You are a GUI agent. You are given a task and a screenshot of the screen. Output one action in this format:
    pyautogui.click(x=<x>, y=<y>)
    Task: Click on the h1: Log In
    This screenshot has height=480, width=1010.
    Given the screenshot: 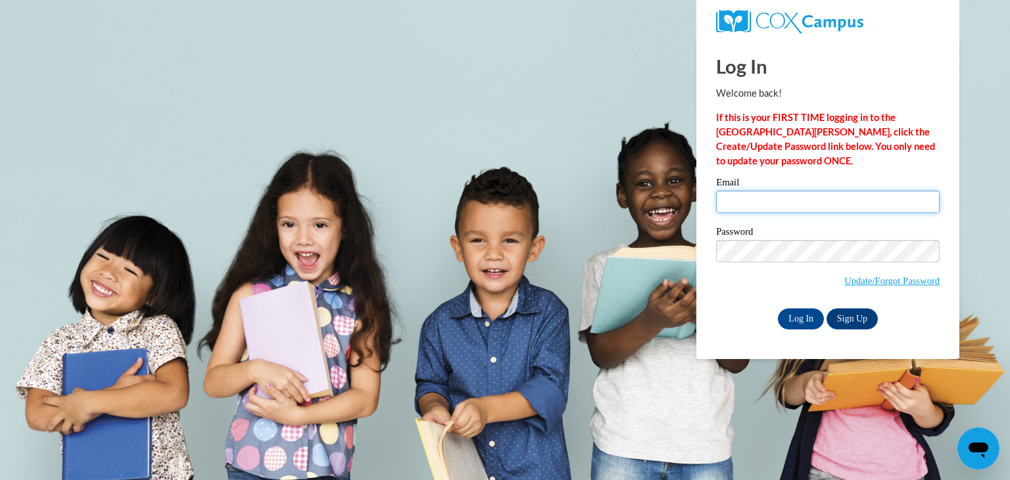 What is the action you would take?
    pyautogui.click(x=828, y=66)
    